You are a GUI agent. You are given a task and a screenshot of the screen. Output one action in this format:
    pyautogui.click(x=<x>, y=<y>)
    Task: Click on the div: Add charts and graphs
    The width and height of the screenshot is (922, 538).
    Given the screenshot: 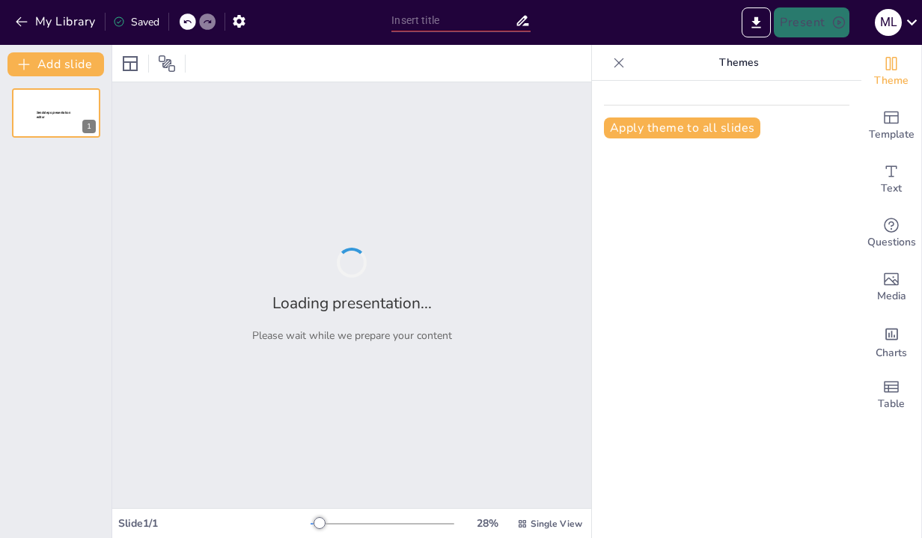 What is the action you would take?
    pyautogui.click(x=891, y=341)
    